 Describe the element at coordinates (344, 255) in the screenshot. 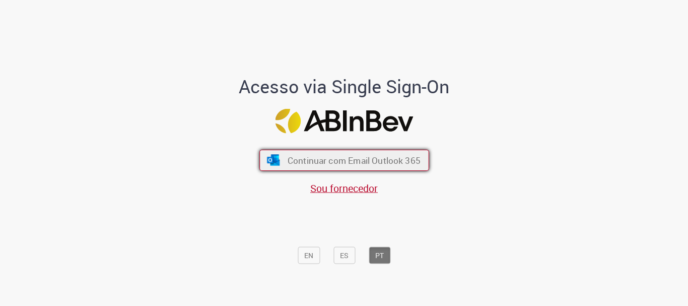

I see `button: ES` at that location.